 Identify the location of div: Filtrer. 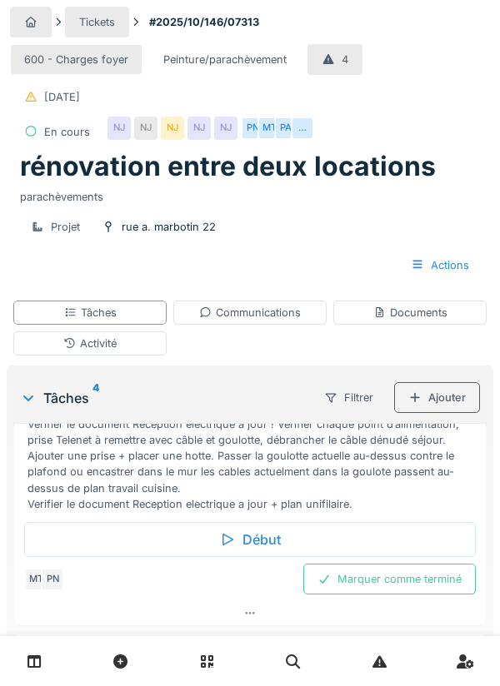
(348, 397).